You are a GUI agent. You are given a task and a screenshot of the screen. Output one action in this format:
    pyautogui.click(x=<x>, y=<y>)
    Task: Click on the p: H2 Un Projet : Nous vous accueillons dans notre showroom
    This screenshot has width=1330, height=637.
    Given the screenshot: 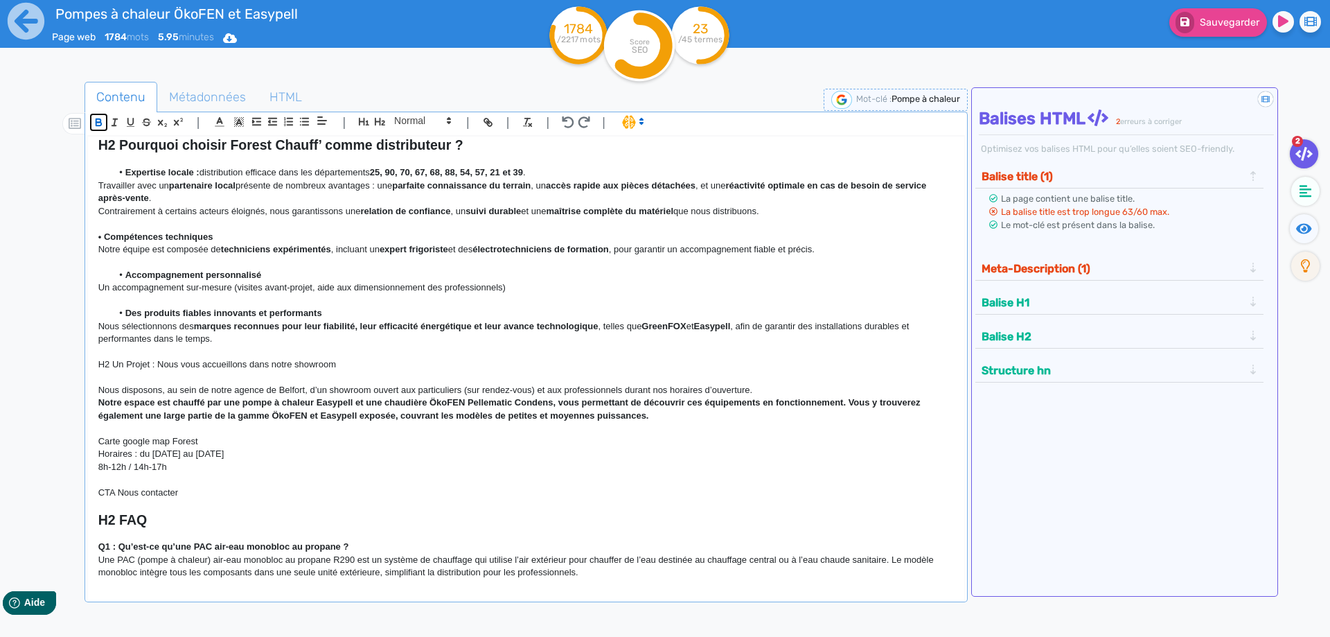 What is the action you would take?
    pyautogui.click(x=526, y=364)
    